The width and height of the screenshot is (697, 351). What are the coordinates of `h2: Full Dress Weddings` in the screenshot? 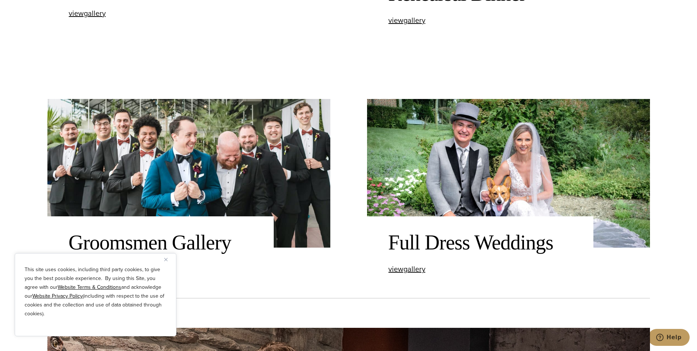 It's located at (480, 242).